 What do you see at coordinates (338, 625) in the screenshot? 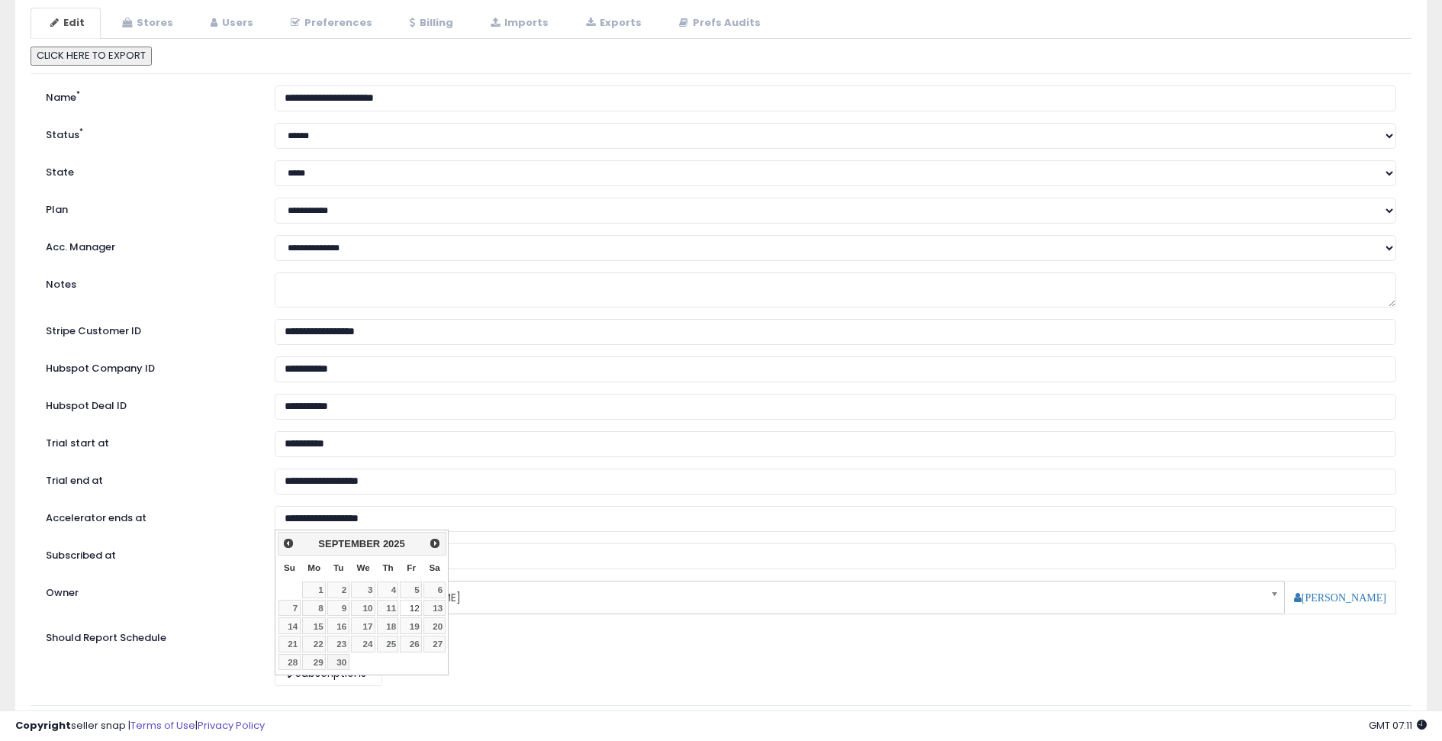
I see `a: 16` at bounding box center [338, 625].